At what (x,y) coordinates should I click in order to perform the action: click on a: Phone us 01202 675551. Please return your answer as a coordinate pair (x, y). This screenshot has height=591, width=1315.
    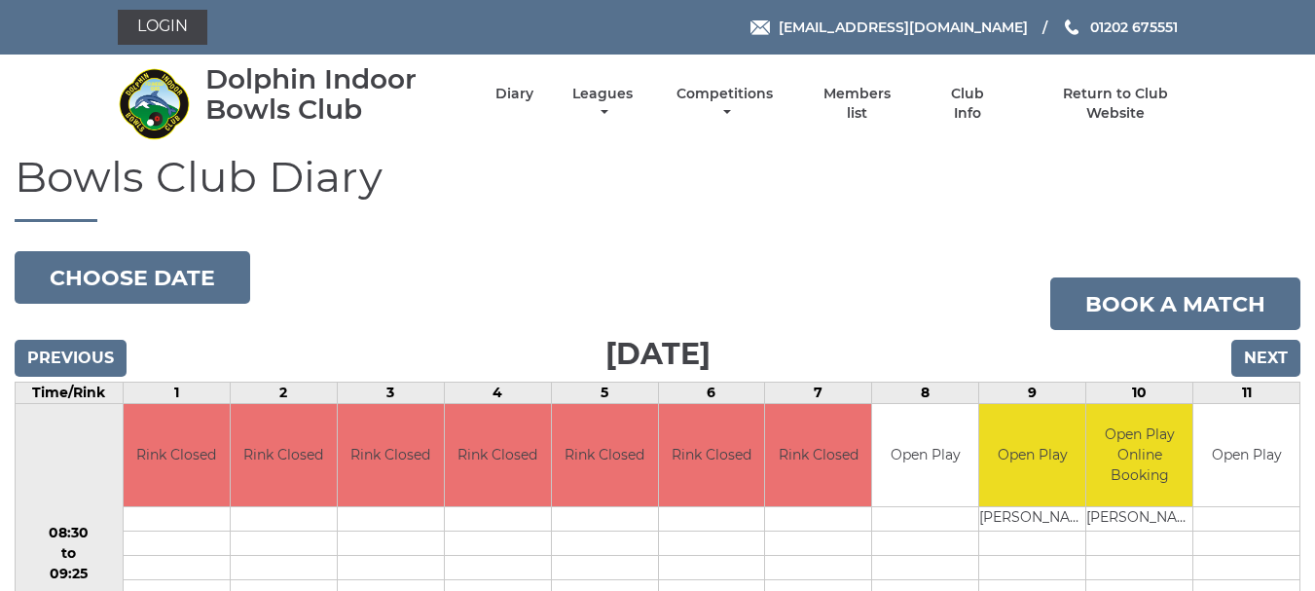
    Looking at the image, I should click on (1119, 27).